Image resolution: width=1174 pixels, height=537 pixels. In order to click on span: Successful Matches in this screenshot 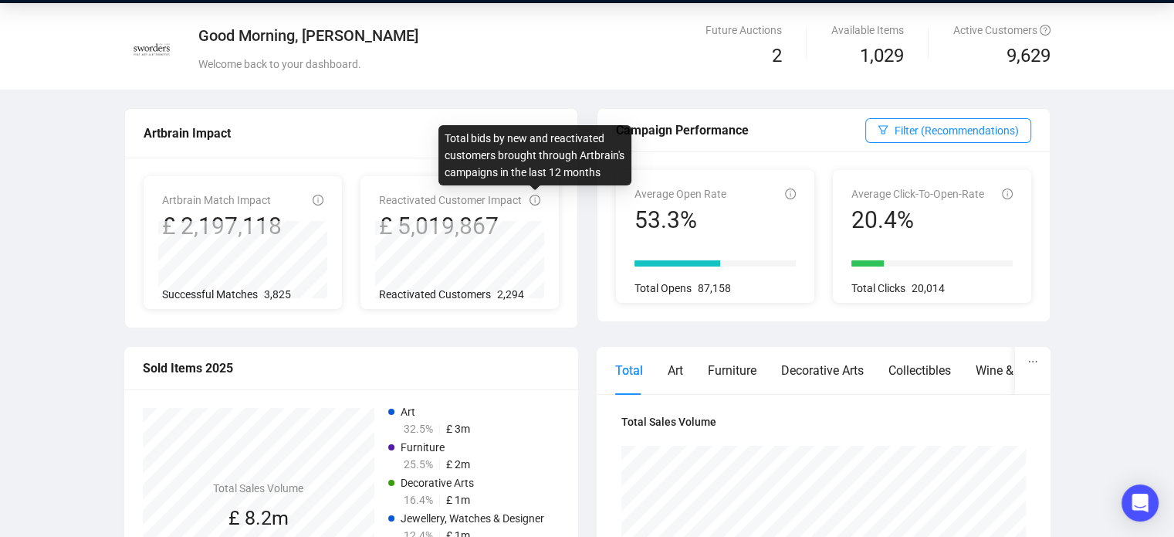, I will do `click(210, 294)`.